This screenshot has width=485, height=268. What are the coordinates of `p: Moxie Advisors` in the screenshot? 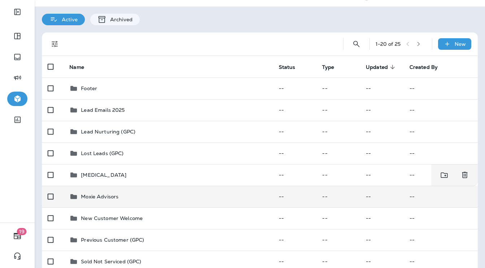 It's located at (100, 197).